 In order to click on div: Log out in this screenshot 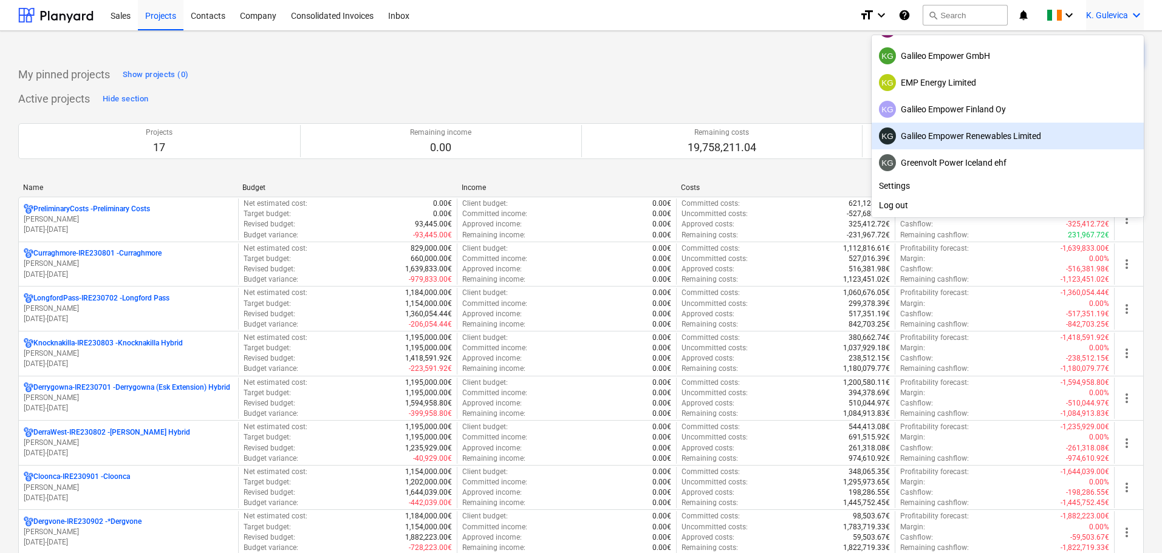, I will do `click(1008, 205)`.